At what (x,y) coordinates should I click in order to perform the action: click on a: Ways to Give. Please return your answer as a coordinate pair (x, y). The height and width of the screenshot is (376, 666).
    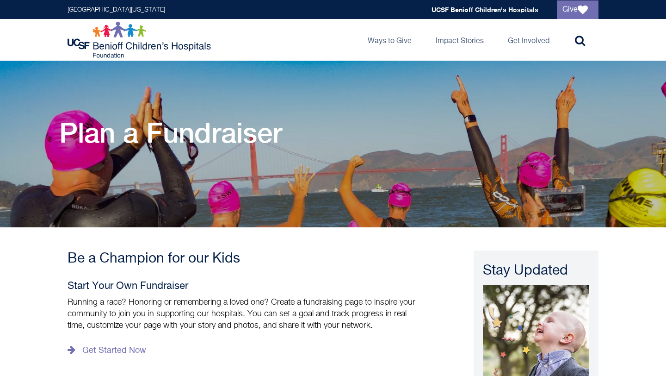
    Looking at the image, I should click on (389, 40).